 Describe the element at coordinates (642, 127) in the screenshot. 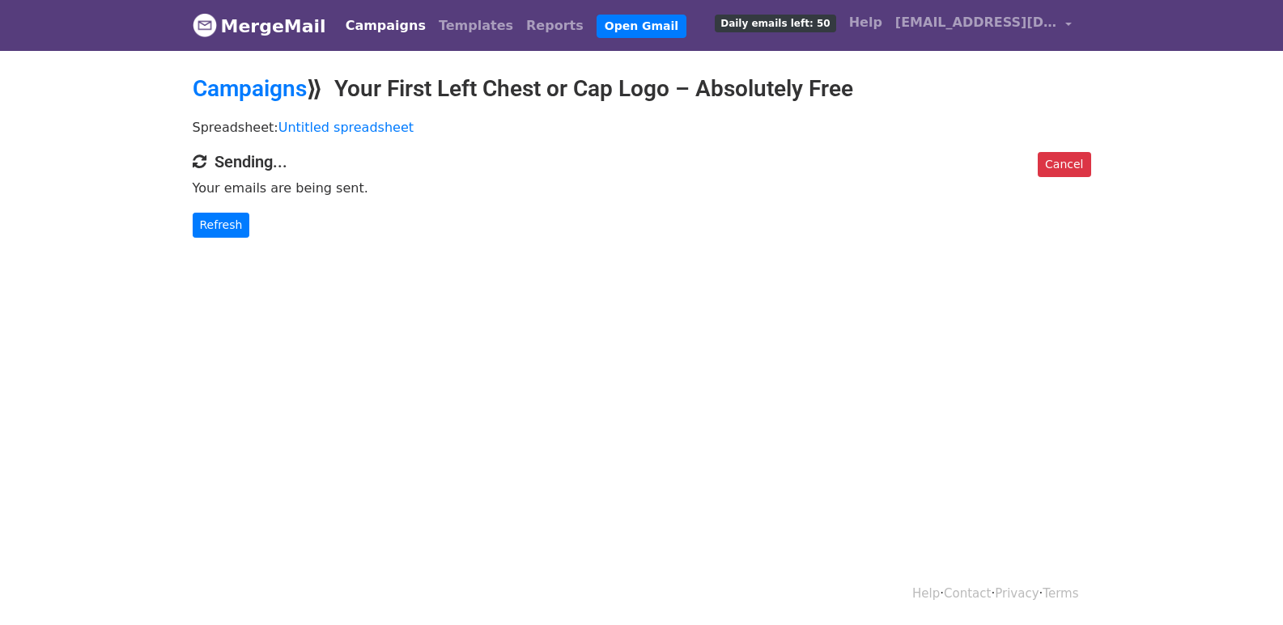

I see `p: Spreadsheet:` at that location.